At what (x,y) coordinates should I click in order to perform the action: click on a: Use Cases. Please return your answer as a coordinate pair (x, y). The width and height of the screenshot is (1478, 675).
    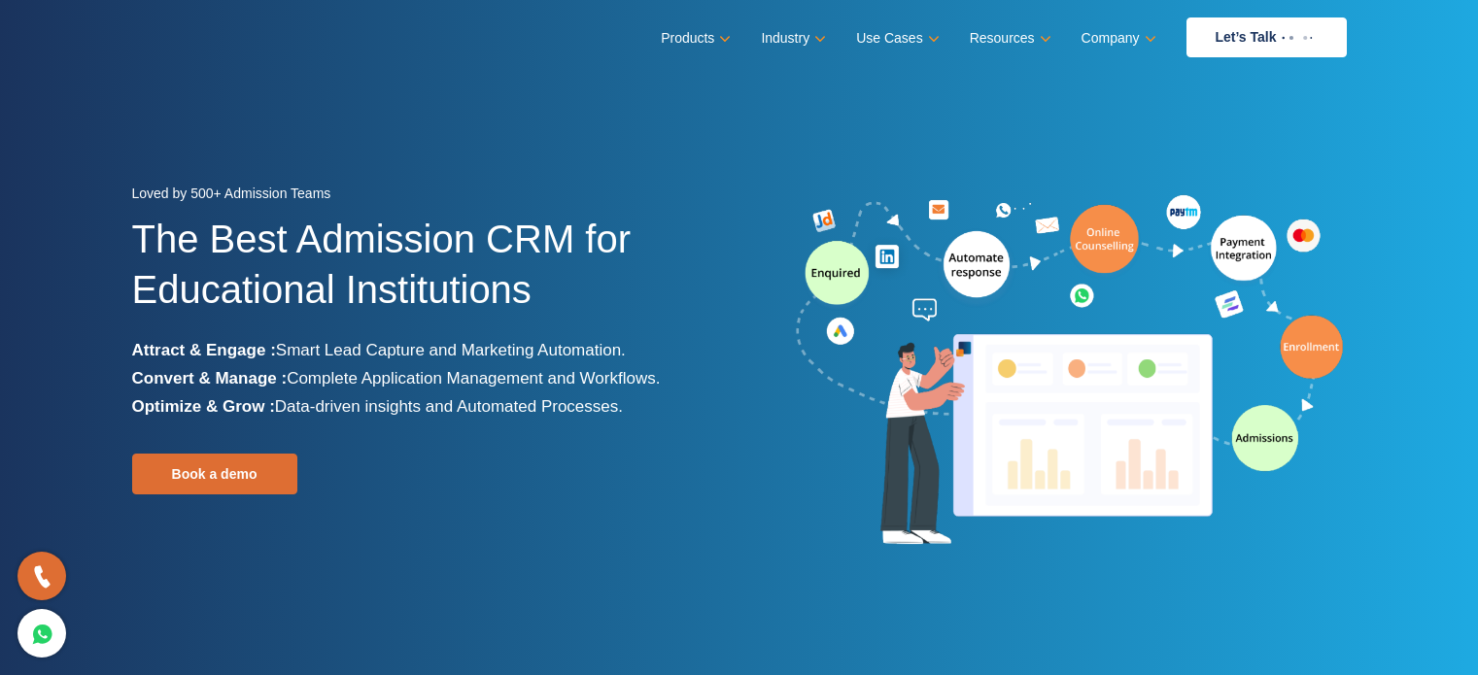
    Looking at the image, I should click on (895, 38).